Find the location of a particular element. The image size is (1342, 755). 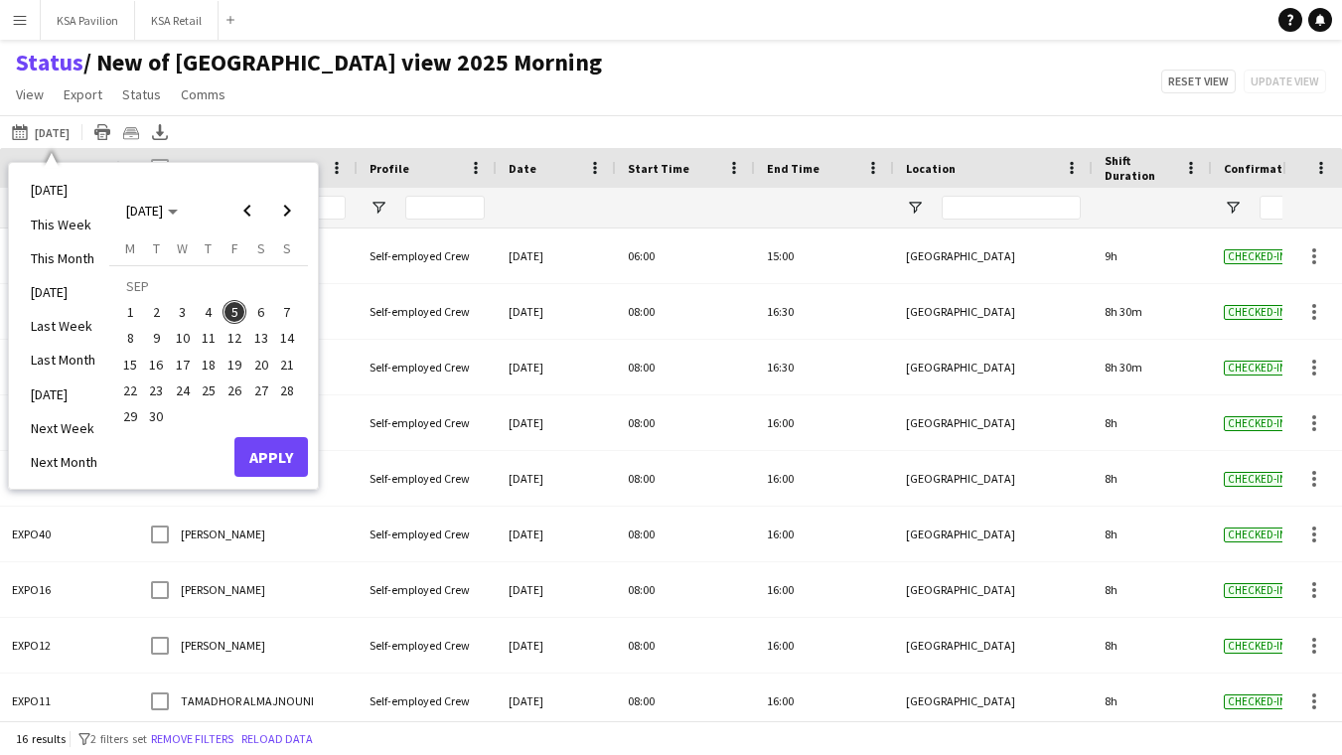

span: Export is located at coordinates (82, 94).